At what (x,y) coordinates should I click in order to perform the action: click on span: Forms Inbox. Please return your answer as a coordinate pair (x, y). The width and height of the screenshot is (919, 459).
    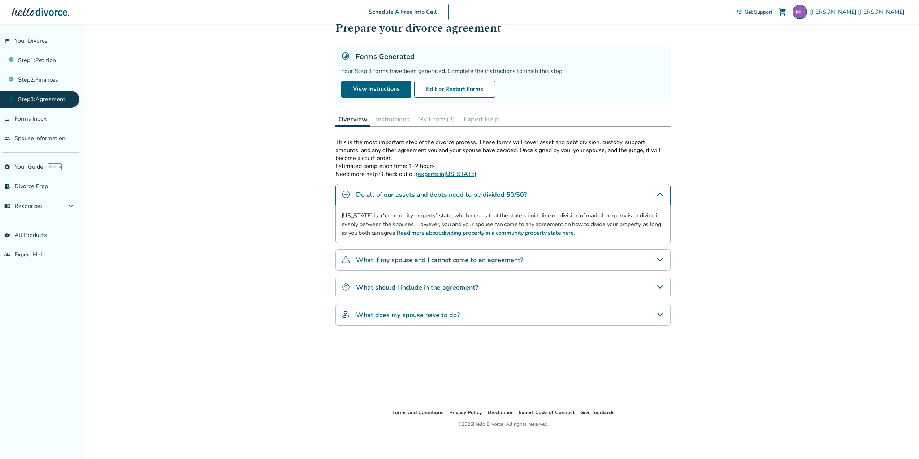
    Looking at the image, I should click on (30, 119).